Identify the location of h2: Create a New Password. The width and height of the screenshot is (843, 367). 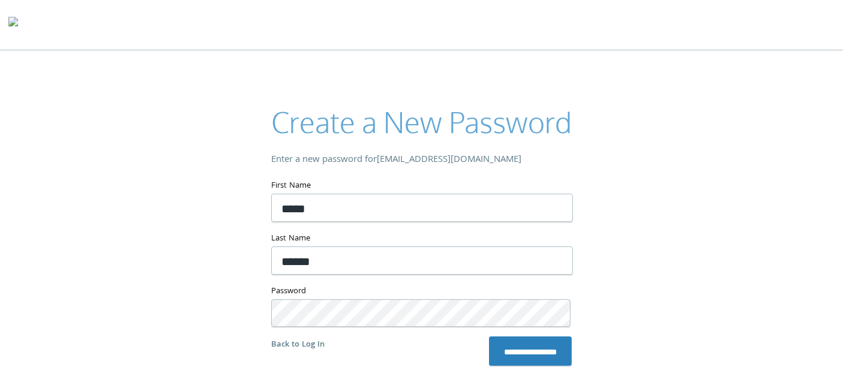
(421, 122).